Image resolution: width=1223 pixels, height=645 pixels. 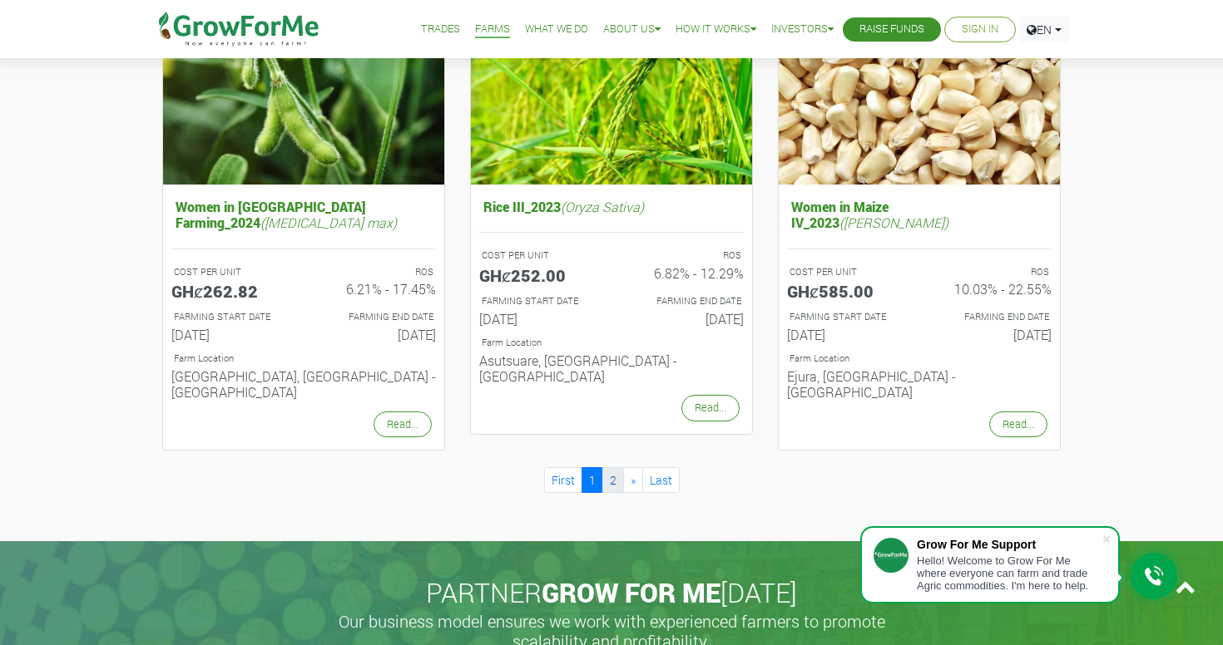 I want to click on div: Hello! Welcome to Grow For Me where everyone can farm and trade Agric commodities. I'm here to help., so click(x=1009, y=573).